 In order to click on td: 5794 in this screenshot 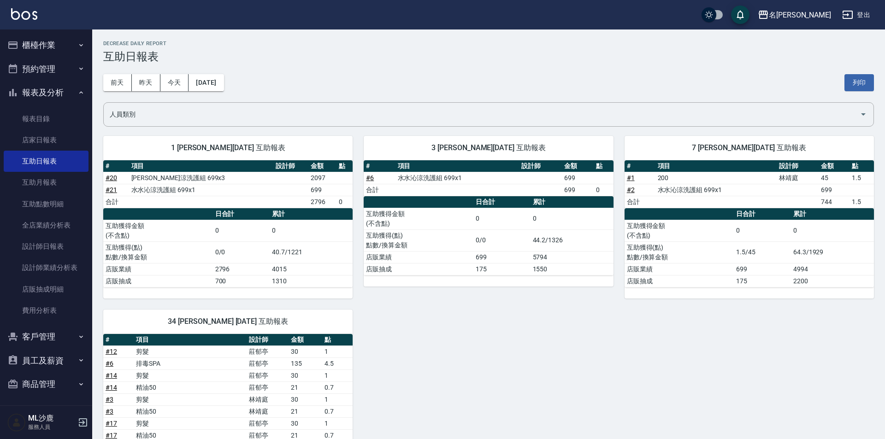, I will do `click(572, 257)`.